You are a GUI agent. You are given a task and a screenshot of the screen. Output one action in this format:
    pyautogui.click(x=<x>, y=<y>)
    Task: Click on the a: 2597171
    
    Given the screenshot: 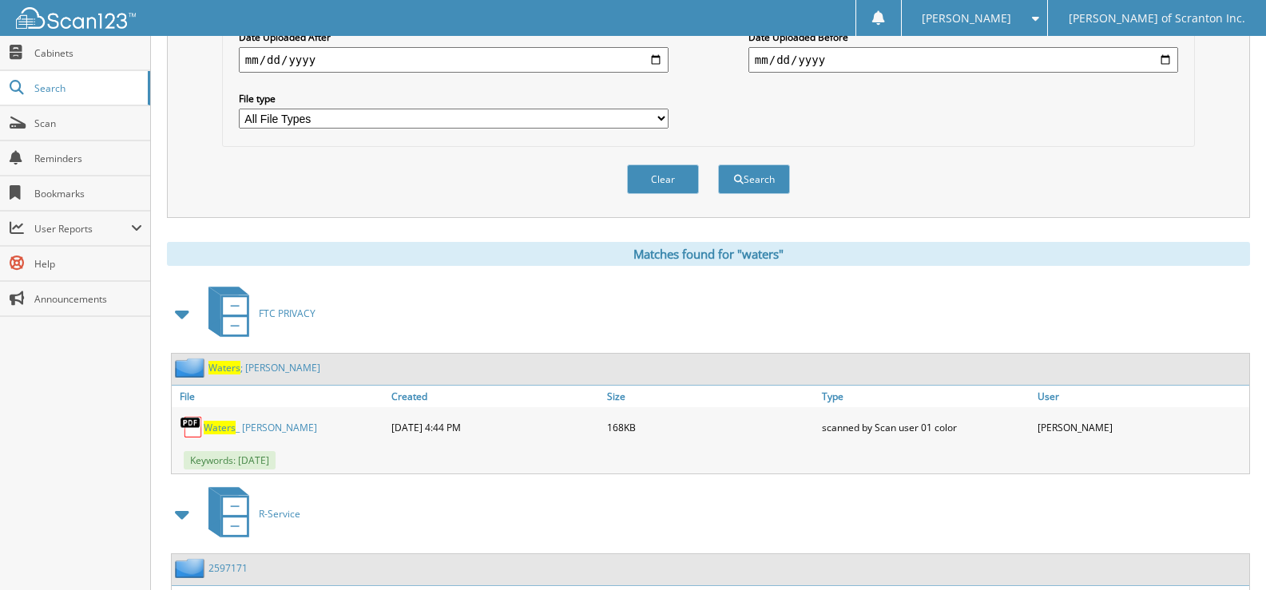 What is the action you would take?
    pyautogui.click(x=228, y=568)
    